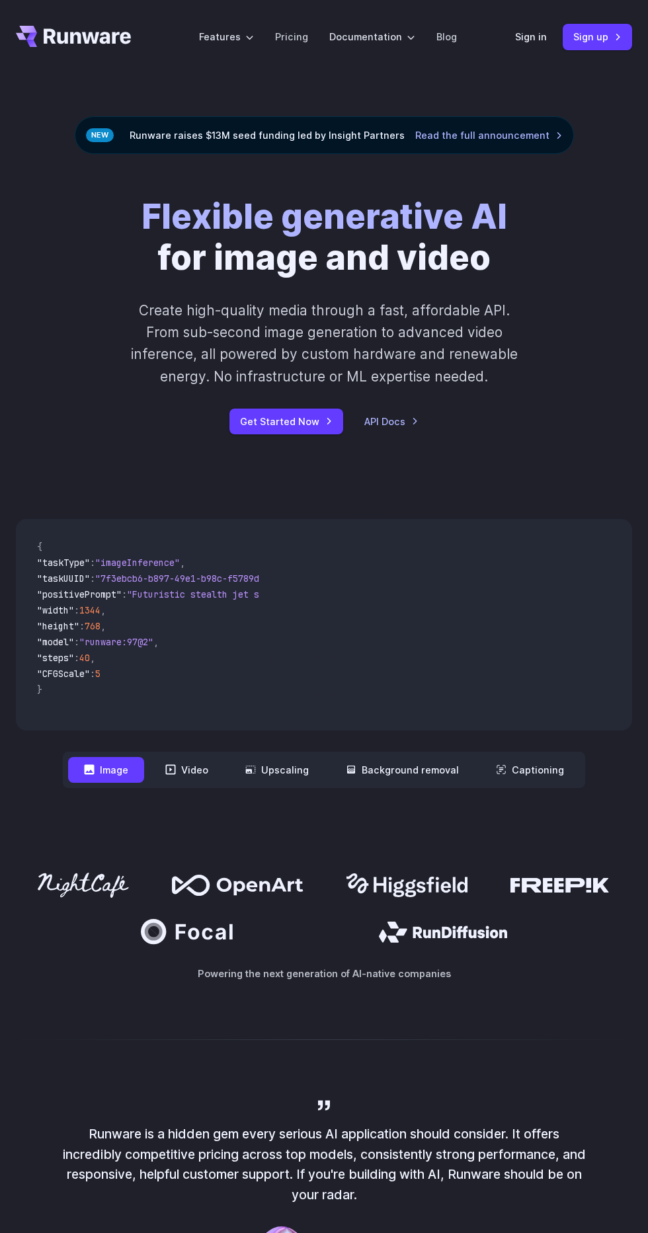 The width and height of the screenshot is (648, 1233). I want to click on button: Captioning, so click(529, 769).